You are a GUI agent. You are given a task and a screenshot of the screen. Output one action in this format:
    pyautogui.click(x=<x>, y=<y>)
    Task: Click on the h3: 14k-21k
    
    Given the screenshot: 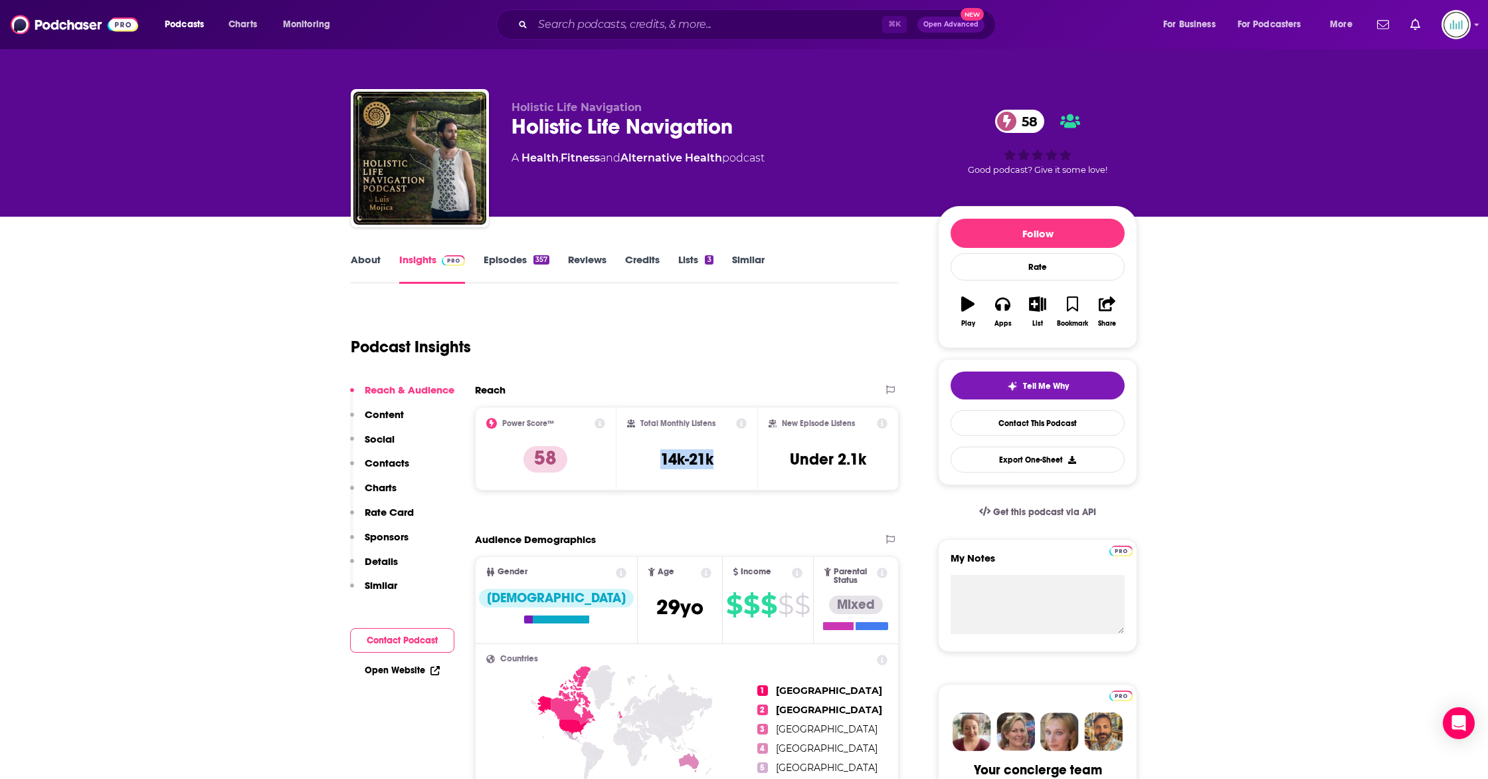 What is the action you would take?
    pyautogui.click(x=687, y=459)
    